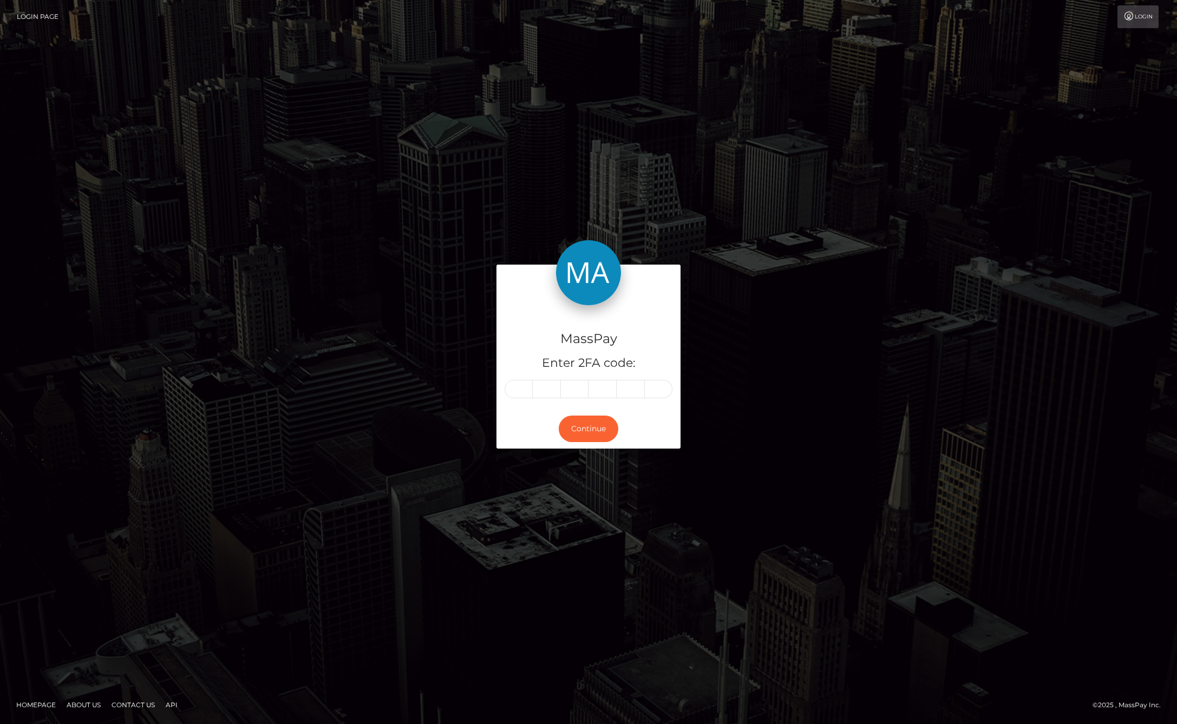  Describe the element at coordinates (133, 705) in the screenshot. I see `a: Contact Us` at that location.